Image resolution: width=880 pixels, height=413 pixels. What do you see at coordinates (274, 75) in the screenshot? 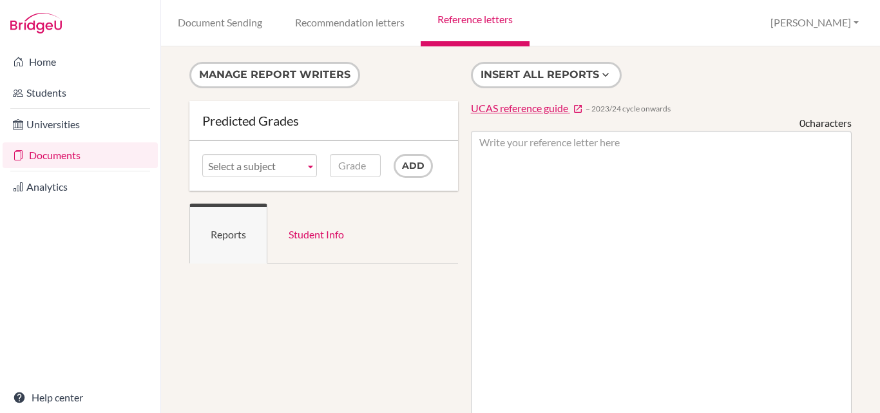
I see `button: Manage report writers` at bounding box center [274, 75].